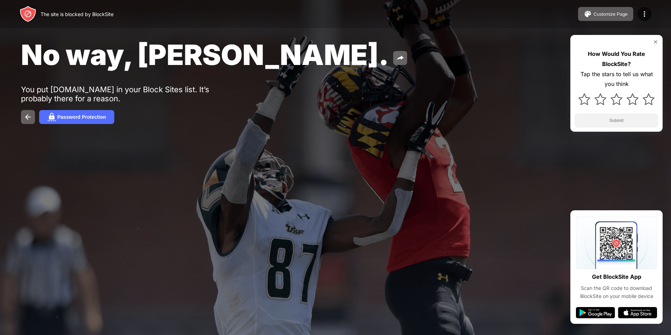 This screenshot has width=671, height=335. Describe the element at coordinates (617, 79) in the screenshot. I see `div: Tap the stars to tell us what you think` at that location.